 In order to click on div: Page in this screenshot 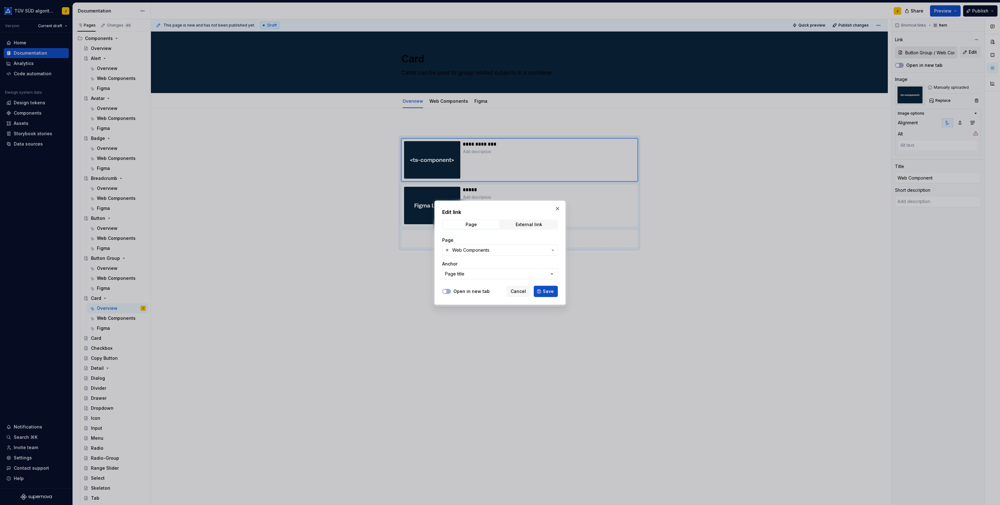, I will do `click(471, 225)`.